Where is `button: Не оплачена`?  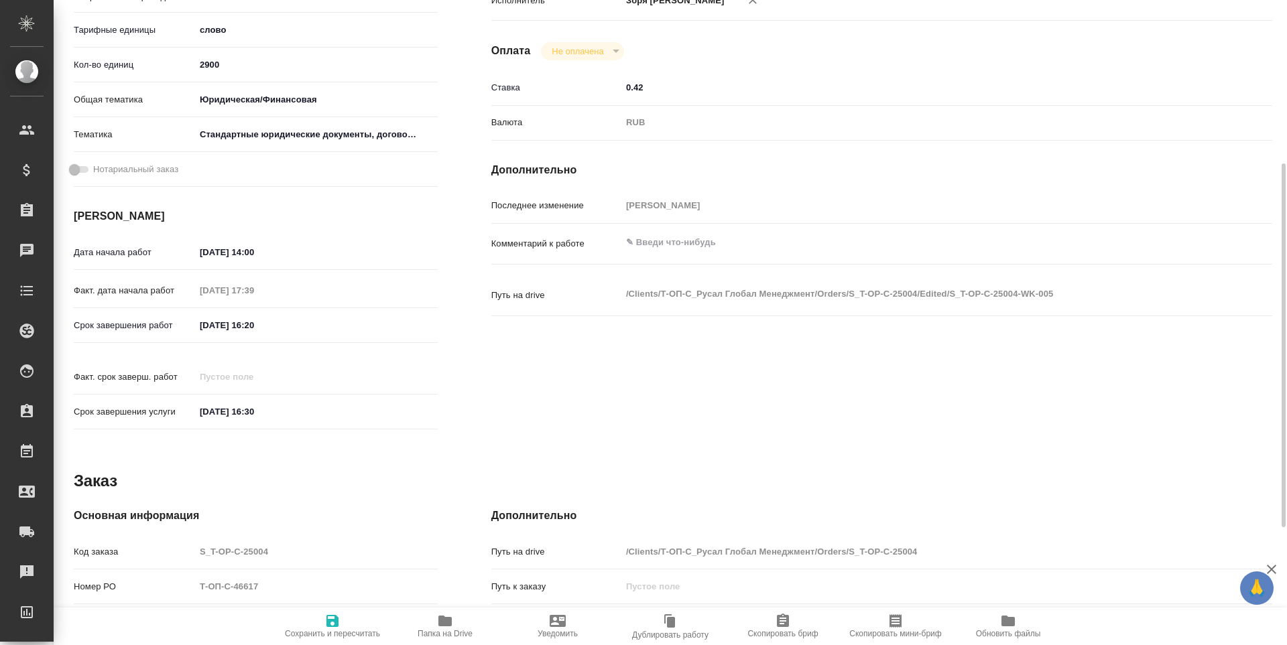 button: Не оплачена is located at coordinates (577, 51).